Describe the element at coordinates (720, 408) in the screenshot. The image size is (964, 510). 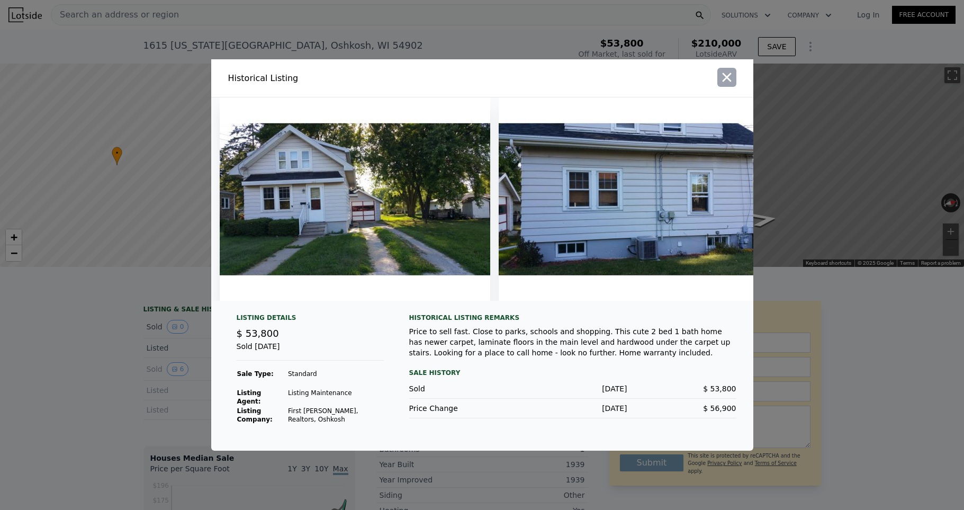
I see `span: $ 56,900` at that location.